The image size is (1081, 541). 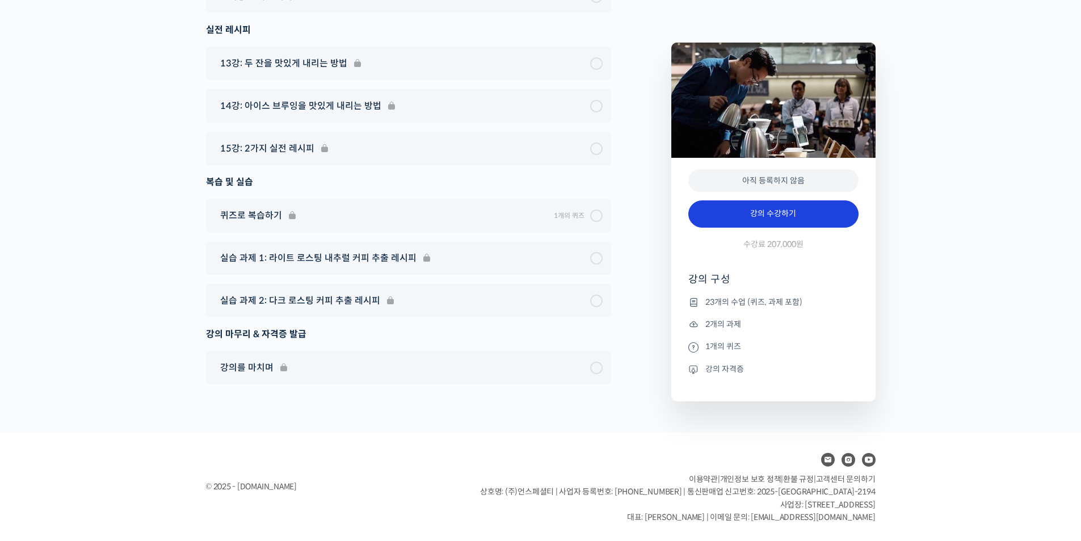 What do you see at coordinates (774, 369) in the screenshot?
I see `li: 강의 자격증` at bounding box center [774, 369].